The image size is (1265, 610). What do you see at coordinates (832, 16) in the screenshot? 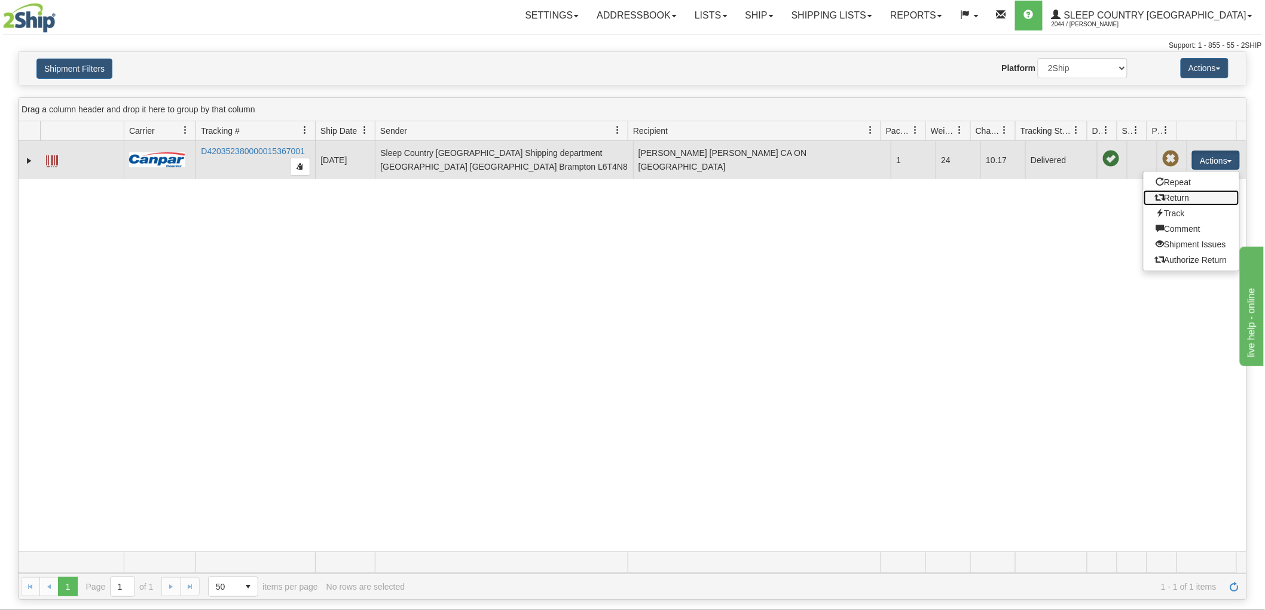
I see `a: Shipping lists` at bounding box center [832, 16].